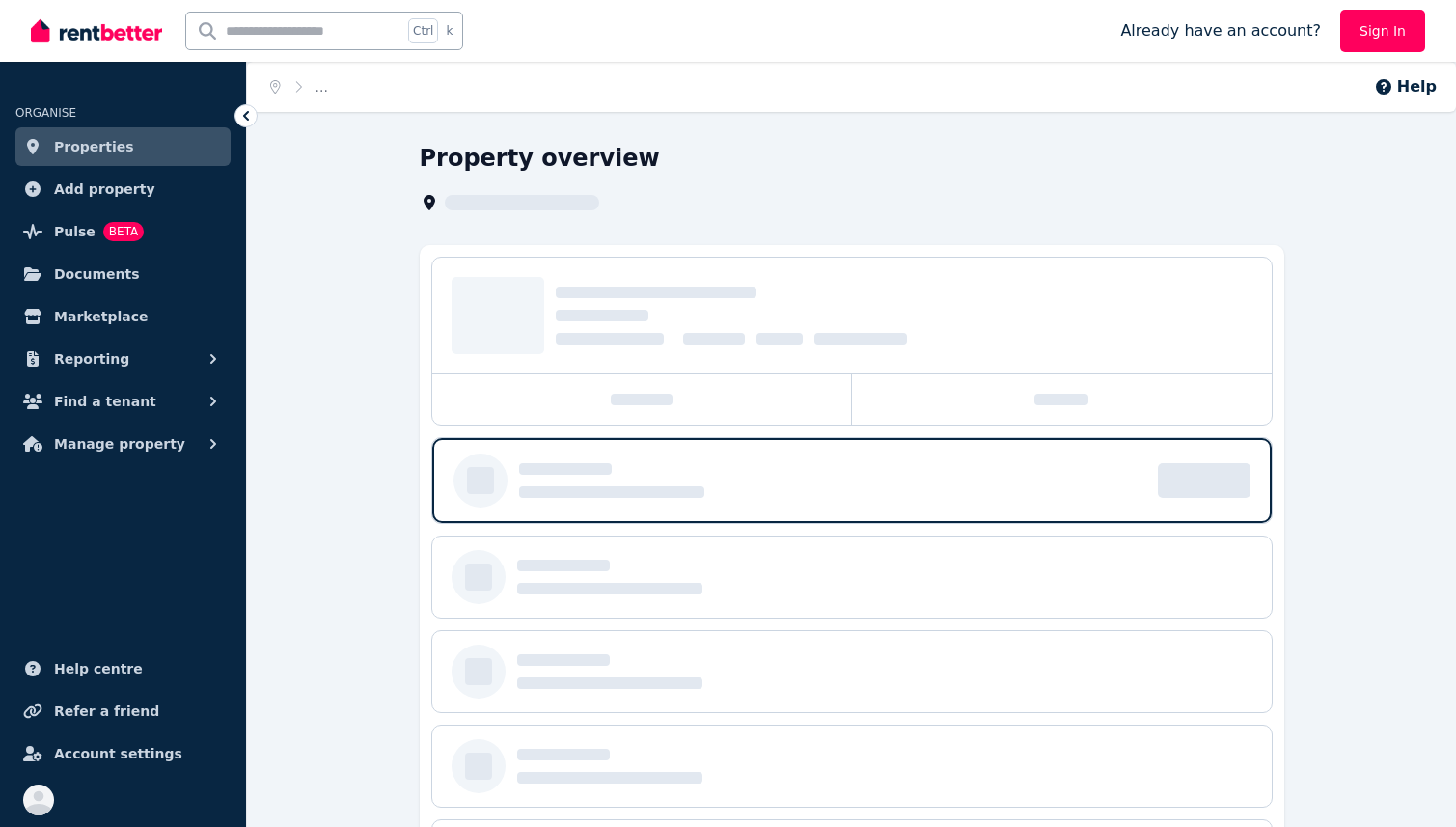 This screenshot has height=827, width=1456. What do you see at coordinates (118, 754) in the screenshot?
I see `span: Account settings` at bounding box center [118, 754].